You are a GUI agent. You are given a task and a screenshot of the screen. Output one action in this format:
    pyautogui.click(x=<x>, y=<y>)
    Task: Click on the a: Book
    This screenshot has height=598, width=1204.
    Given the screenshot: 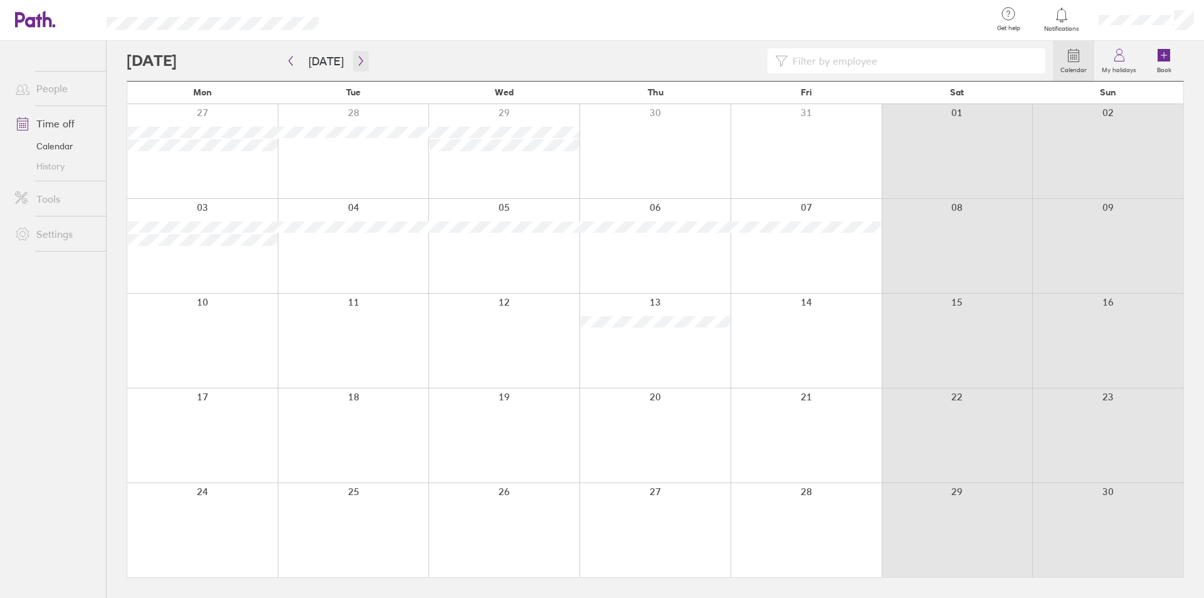 What is the action you would take?
    pyautogui.click(x=1164, y=61)
    